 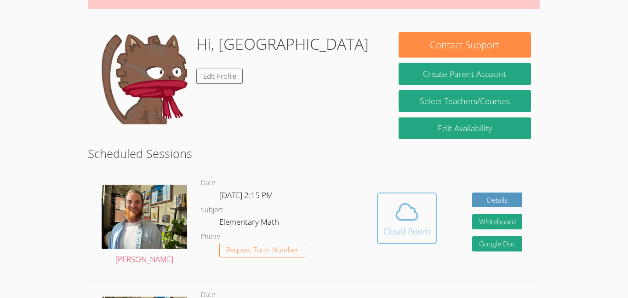 I want to click on img: default.png, so click(x=143, y=78).